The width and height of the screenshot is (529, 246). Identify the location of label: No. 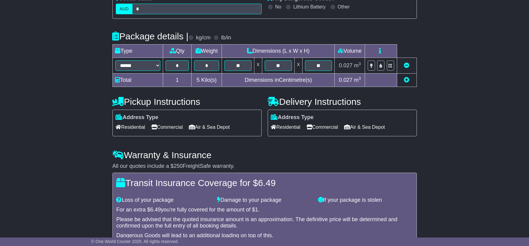
(279, 7).